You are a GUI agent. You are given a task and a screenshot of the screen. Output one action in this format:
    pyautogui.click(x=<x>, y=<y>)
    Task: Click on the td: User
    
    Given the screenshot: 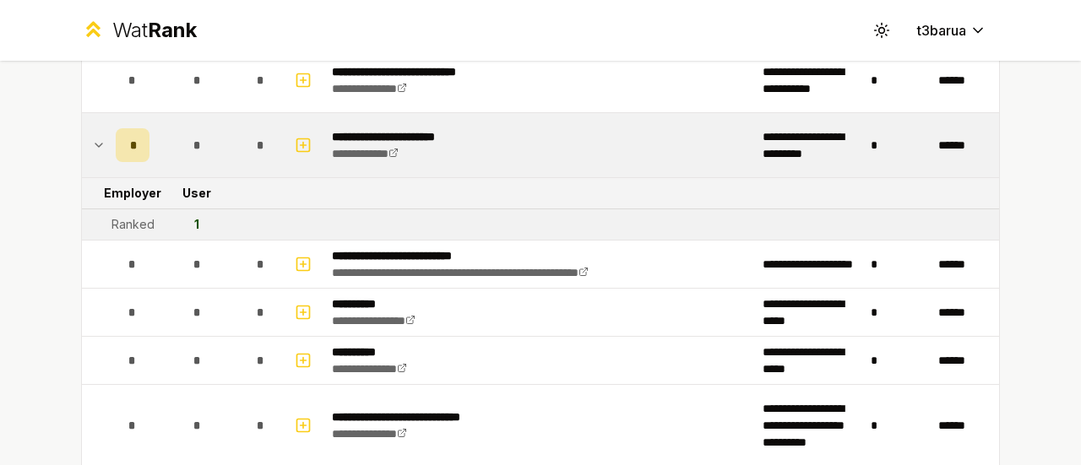 What is the action you would take?
    pyautogui.click(x=197, y=193)
    